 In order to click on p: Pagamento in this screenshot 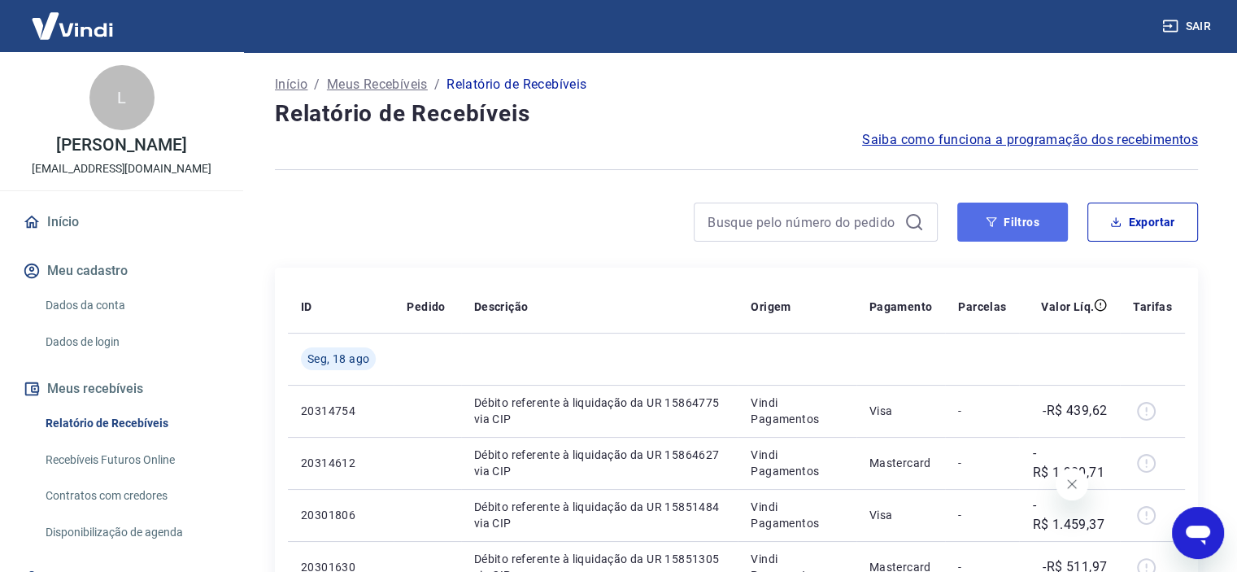, I will do `click(901, 307)`.